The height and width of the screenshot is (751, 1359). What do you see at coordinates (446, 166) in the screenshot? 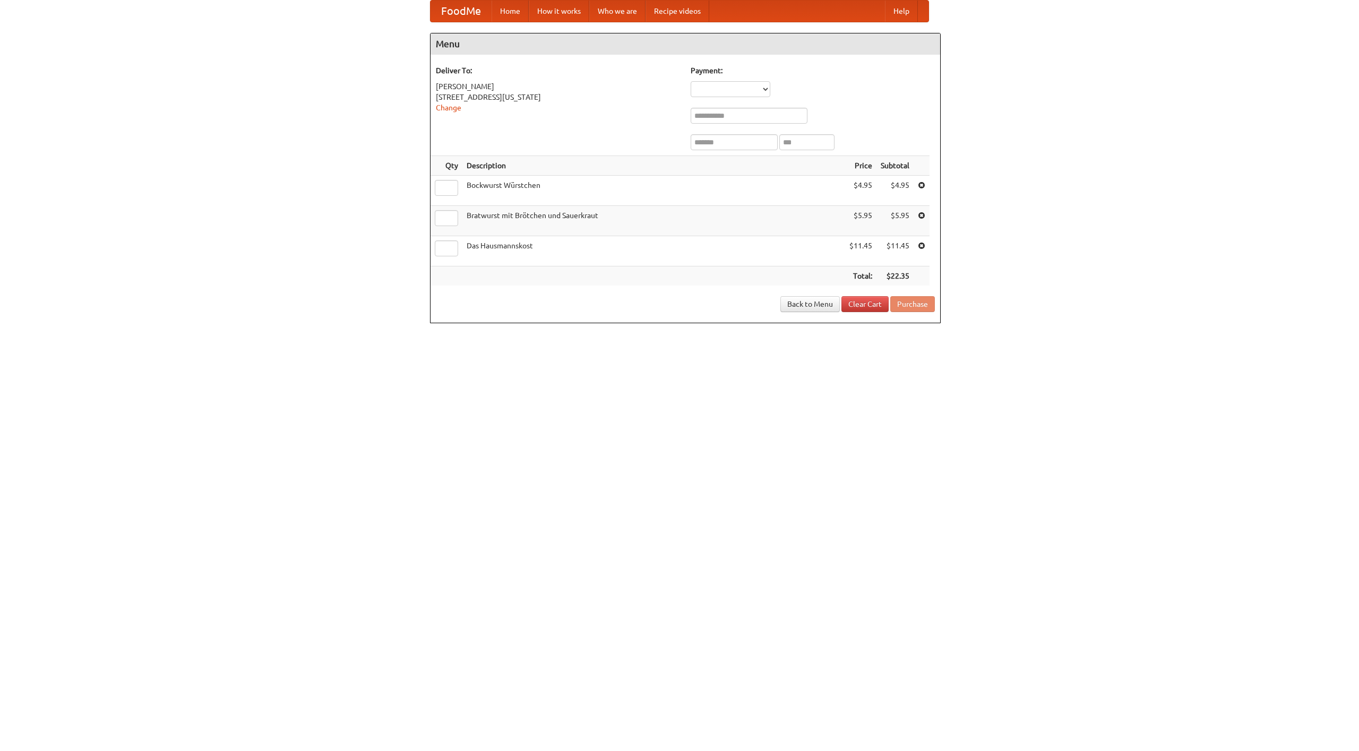
I see `th: Qty` at bounding box center [446, 166].